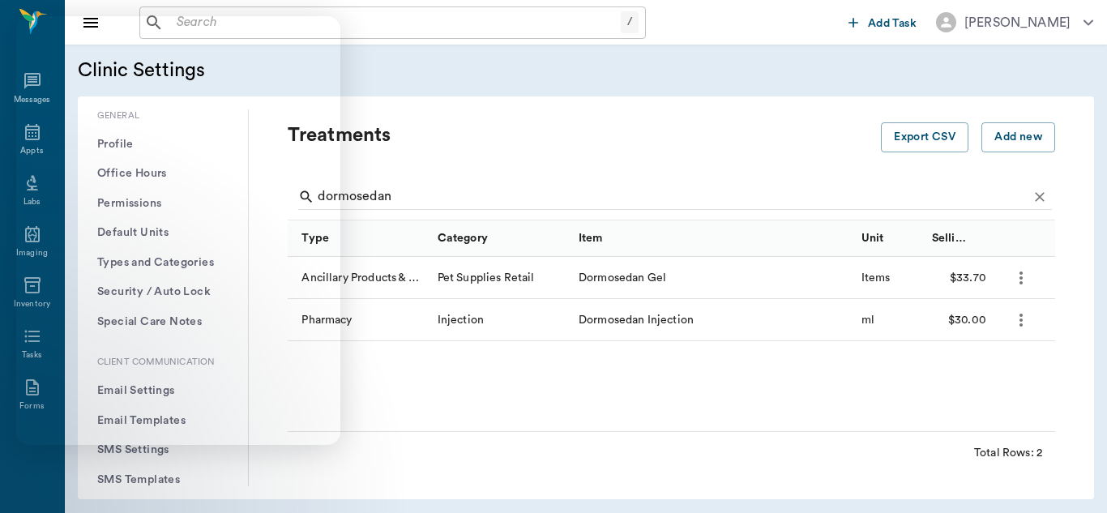  I want to click on div: Messages, so click(32, 100).